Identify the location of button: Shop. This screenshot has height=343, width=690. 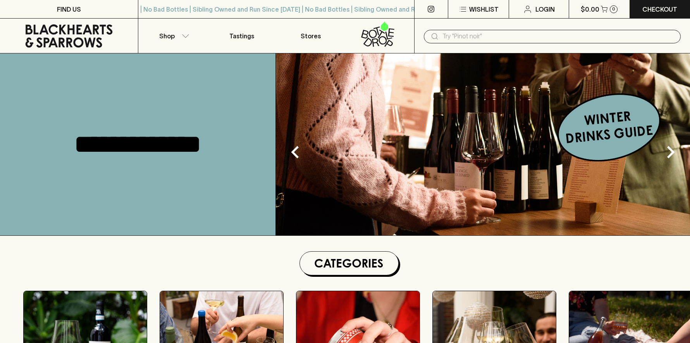
(173, 36).